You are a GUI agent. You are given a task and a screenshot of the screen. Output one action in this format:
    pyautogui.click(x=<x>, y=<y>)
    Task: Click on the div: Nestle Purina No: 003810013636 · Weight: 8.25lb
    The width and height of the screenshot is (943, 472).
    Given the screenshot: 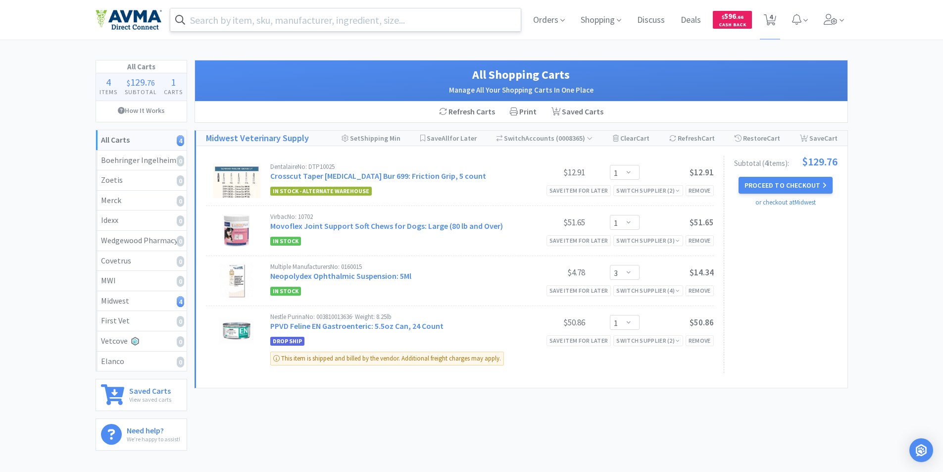 What is the action you would take?
    pyautogui.click(x=391, y=316)
    